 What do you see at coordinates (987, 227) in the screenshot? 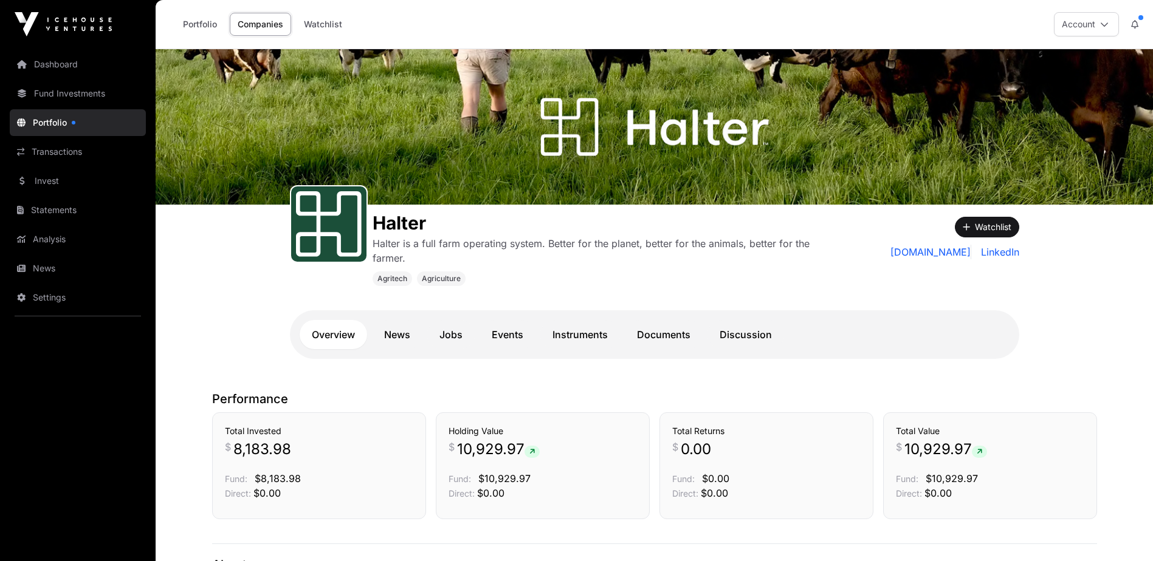
I see `button: Watchlist` at bounding box center [987, 227].